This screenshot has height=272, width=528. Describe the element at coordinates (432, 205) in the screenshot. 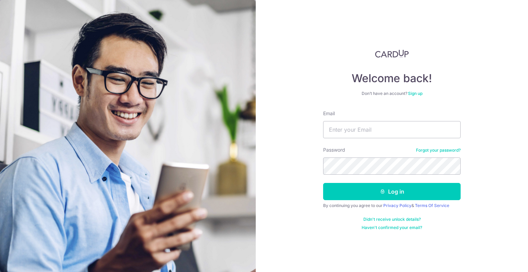

I see `a: Terms Of Service` at that location.